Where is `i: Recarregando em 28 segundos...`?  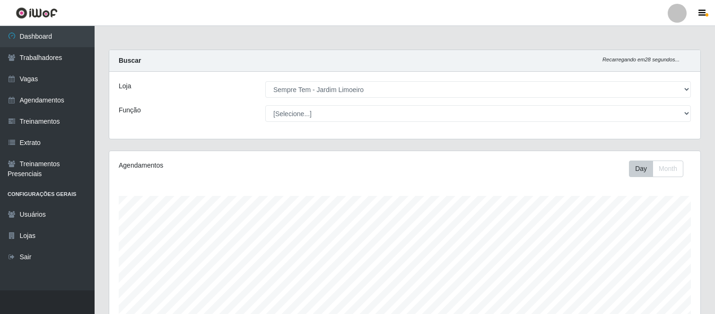
i: Recarregando em 28 segundos... is located at coordinates (640, 60).